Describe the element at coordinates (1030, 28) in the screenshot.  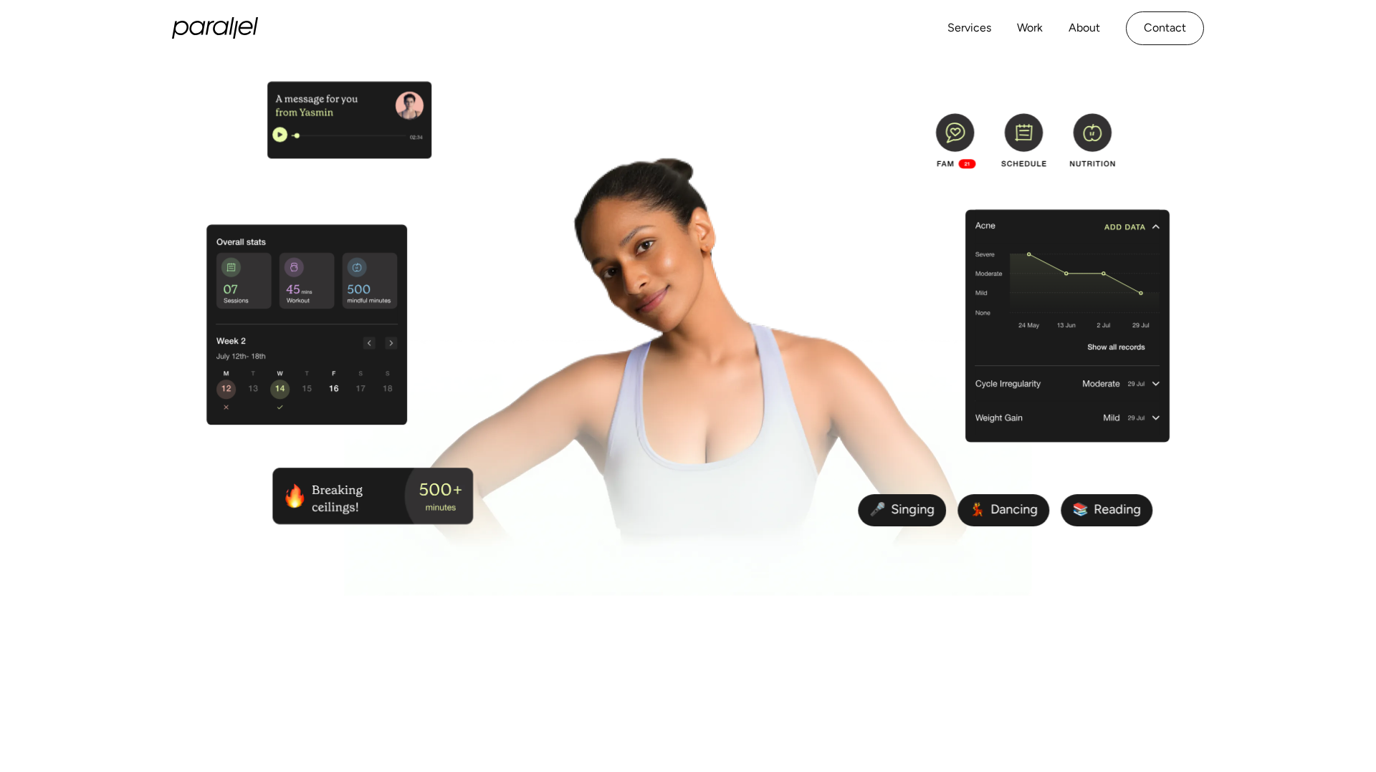
I see `a: Work` at that location.